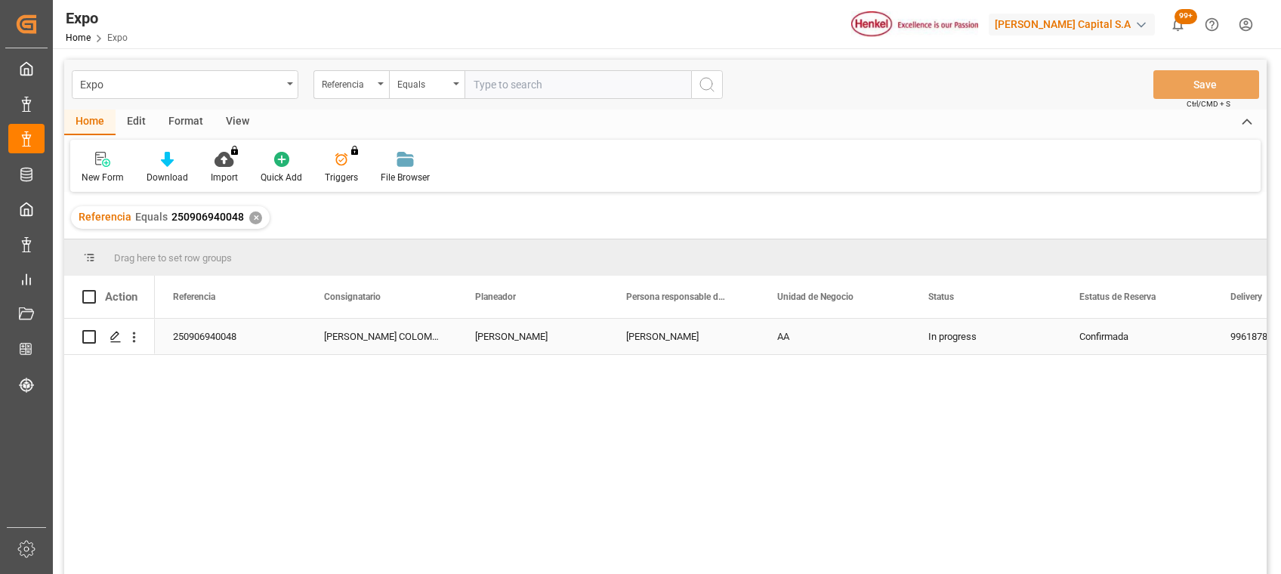 This screenshot has height=574, width=1281. I want to click on div: In progress, so click(985, 336).